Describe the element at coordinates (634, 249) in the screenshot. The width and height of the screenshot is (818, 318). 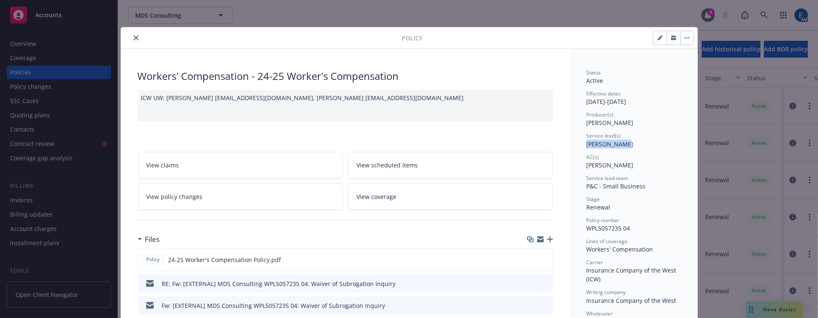
I see `div: Workers' Compensation` at that location.